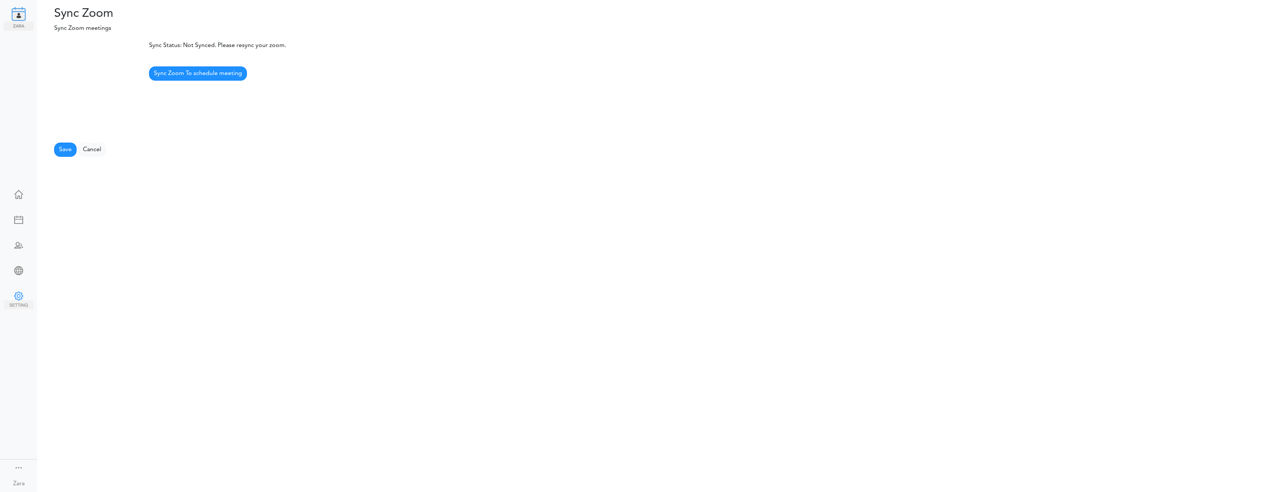  I want to click on a: Sync Zoom To schedule meeting, so click(198, 74).